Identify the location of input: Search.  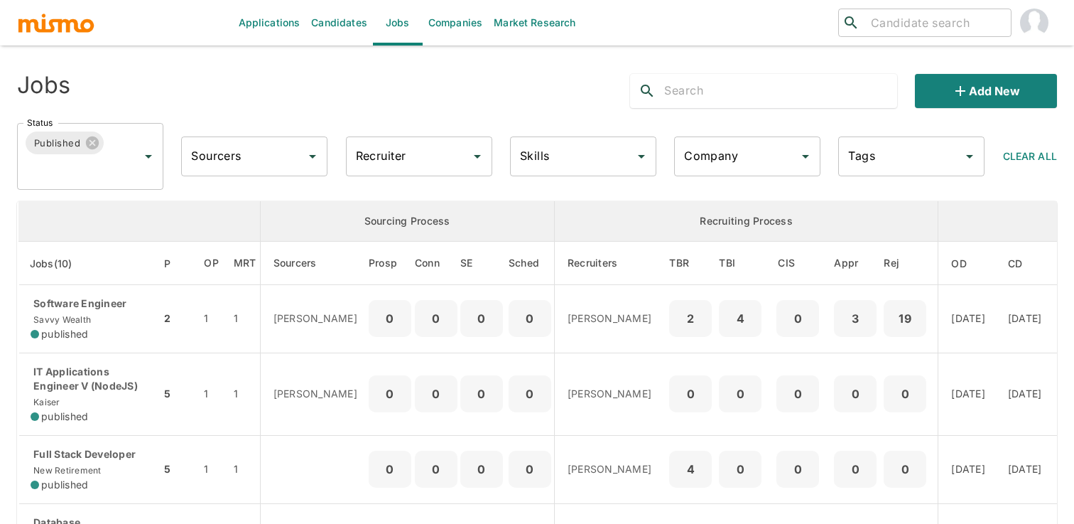
(780, 91).